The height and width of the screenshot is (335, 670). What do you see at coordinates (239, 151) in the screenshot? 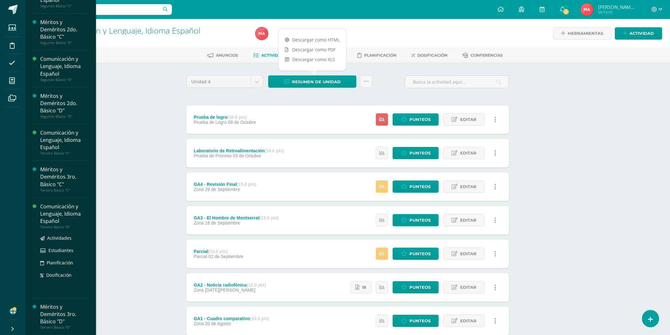
I see `div: Laboratorio de Retroalimentación` at bounding box center [239, 151].